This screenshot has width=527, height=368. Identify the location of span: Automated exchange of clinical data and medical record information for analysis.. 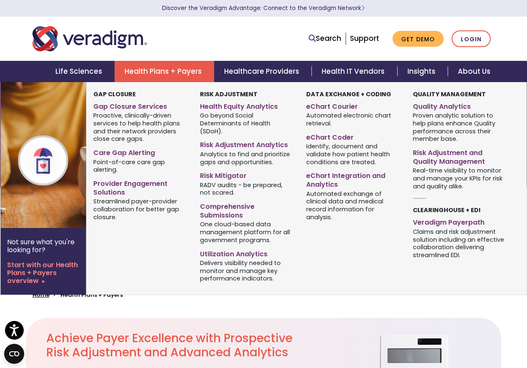
(353, 205).